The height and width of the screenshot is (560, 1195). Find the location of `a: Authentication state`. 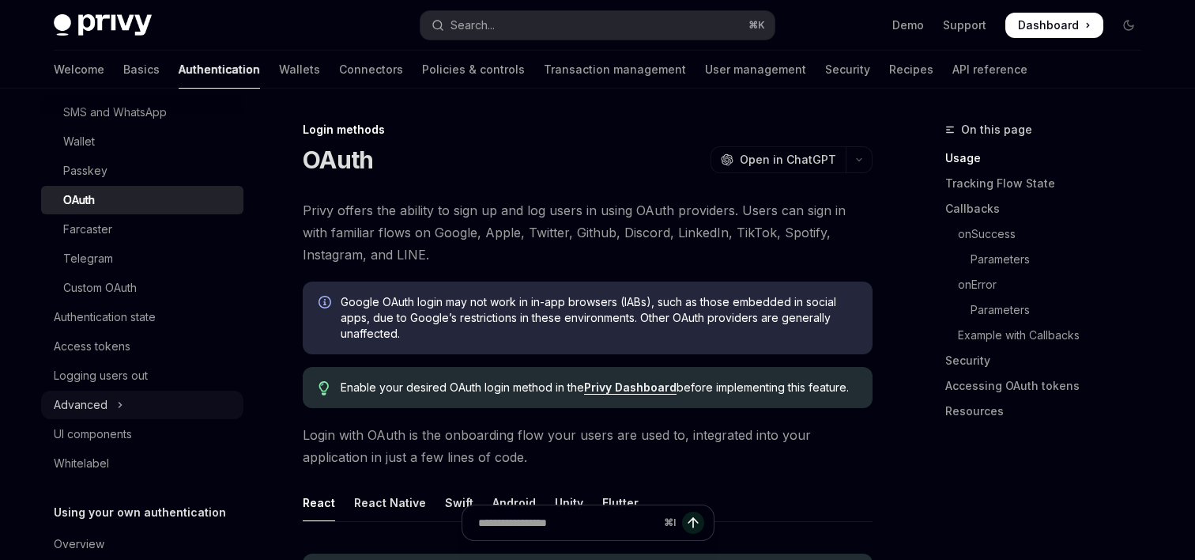

a: Authentication state is located at coordinates (142, 317).